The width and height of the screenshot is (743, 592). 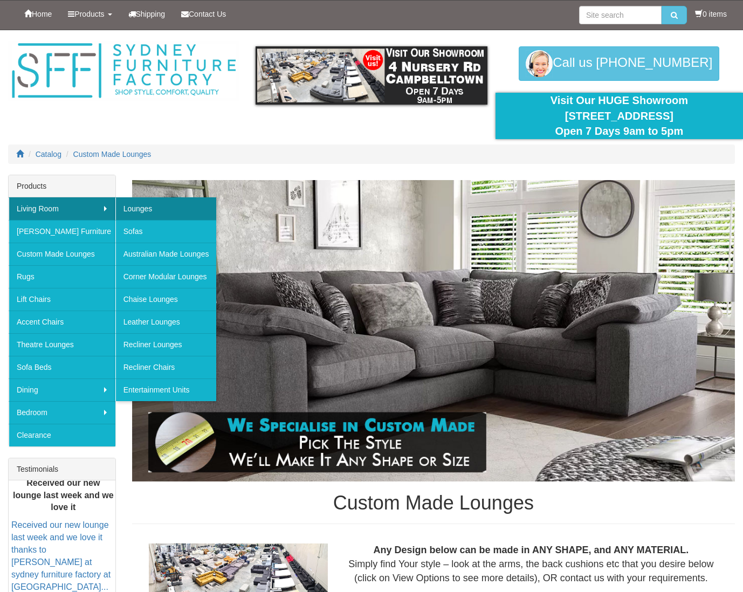 What do you see at coordinates (42, 14) in the screenshot?
I see `span: Home` at bounding box center [42, 14].